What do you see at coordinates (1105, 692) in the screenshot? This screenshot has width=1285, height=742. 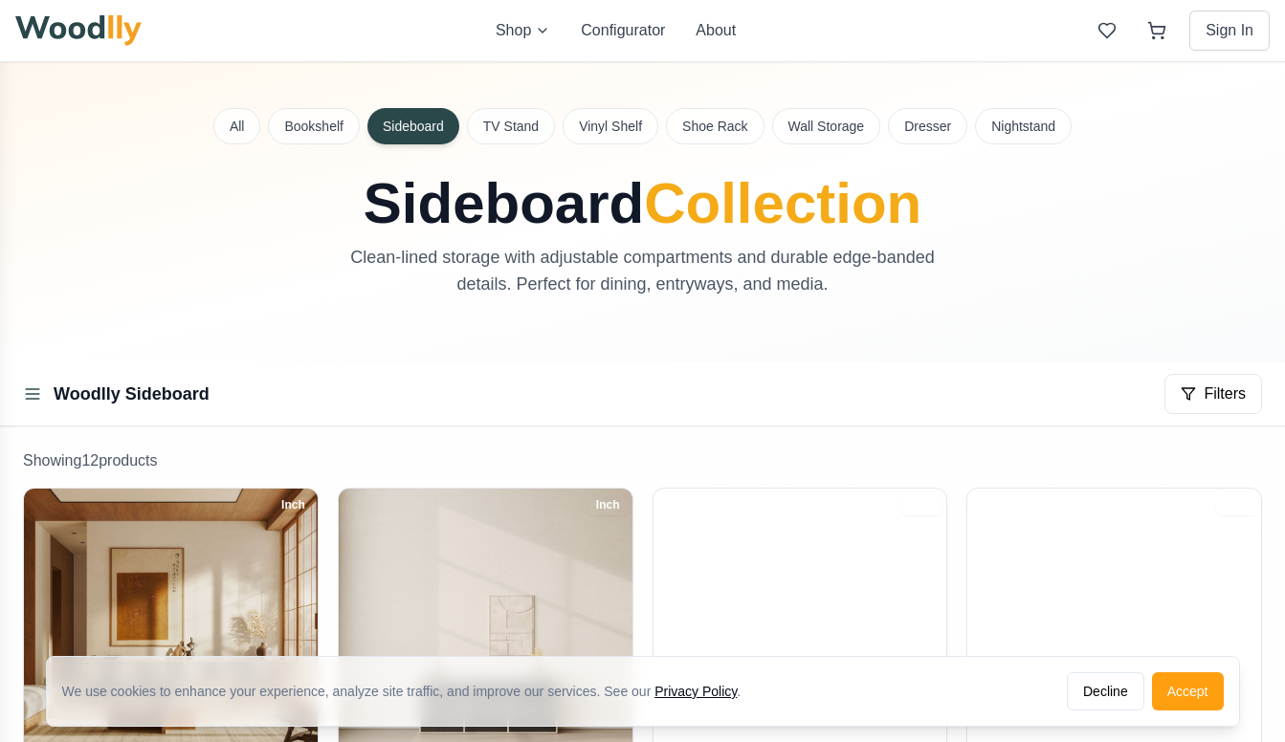 I see `button: Decline` at bounding box center [1105, 692].